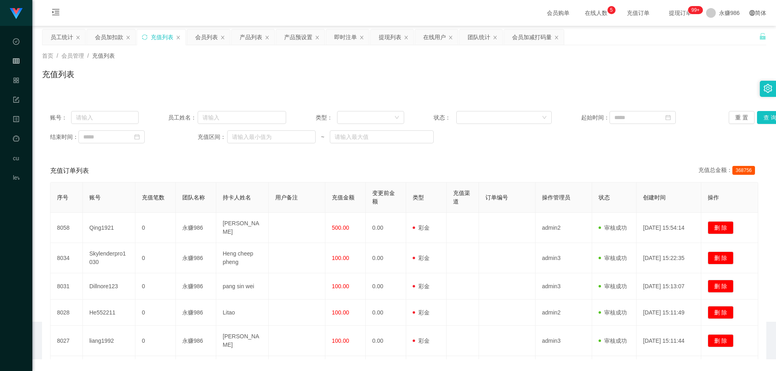 This screenshot has width=776, height=371. I want to click on td: 8031, so click(67, 287).